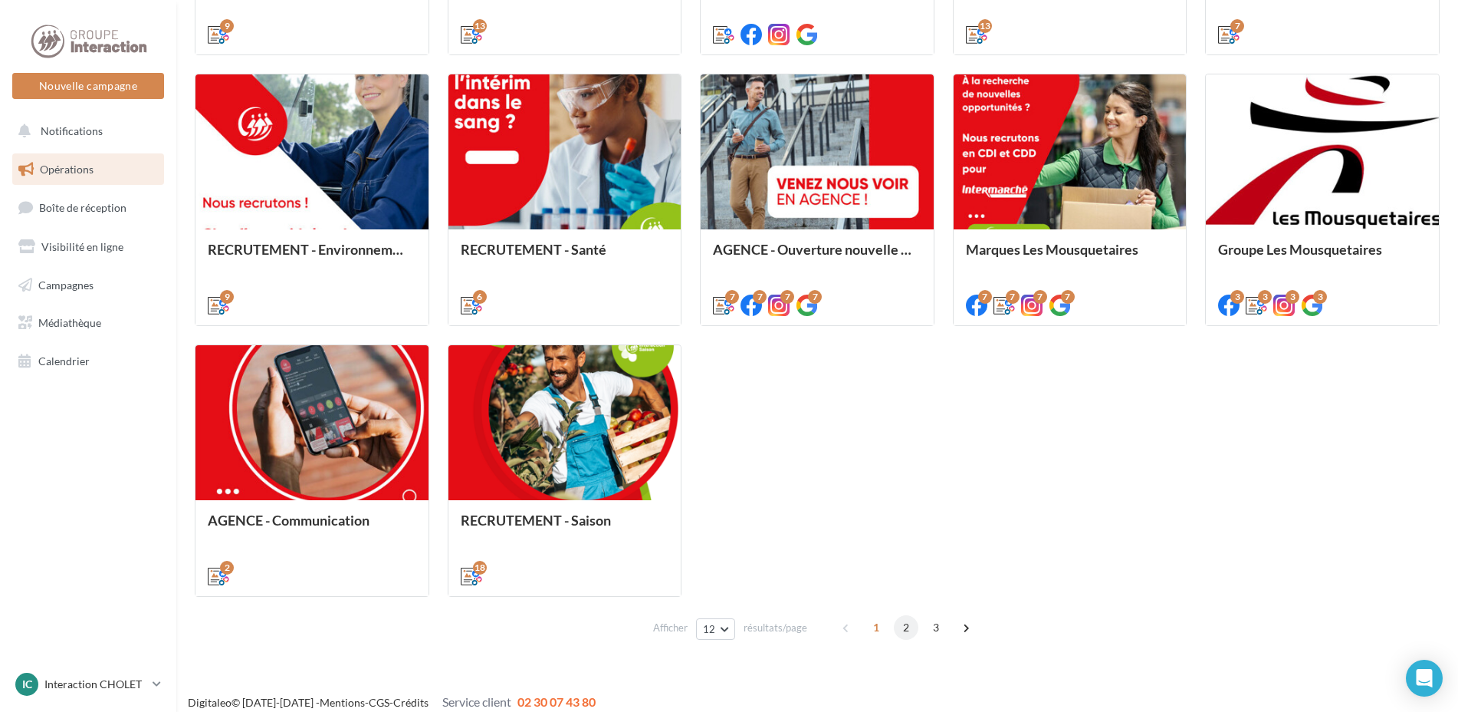 The width and height of the screenshot is (1458, 712). What do you see at coordinates (477, 701) in the screenshot?
I see `span: Service client` at bounding box center [477, 701].